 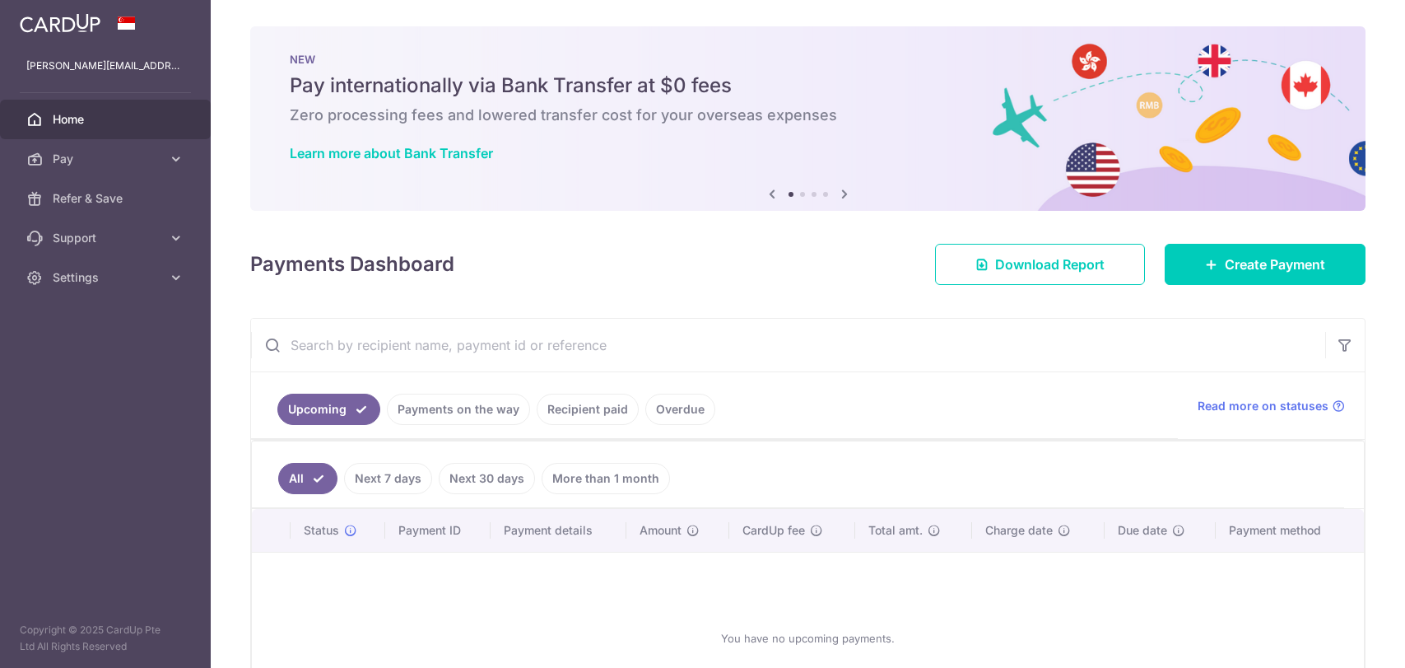 I want to click on img: CardUp, so click(x=60, y=23).